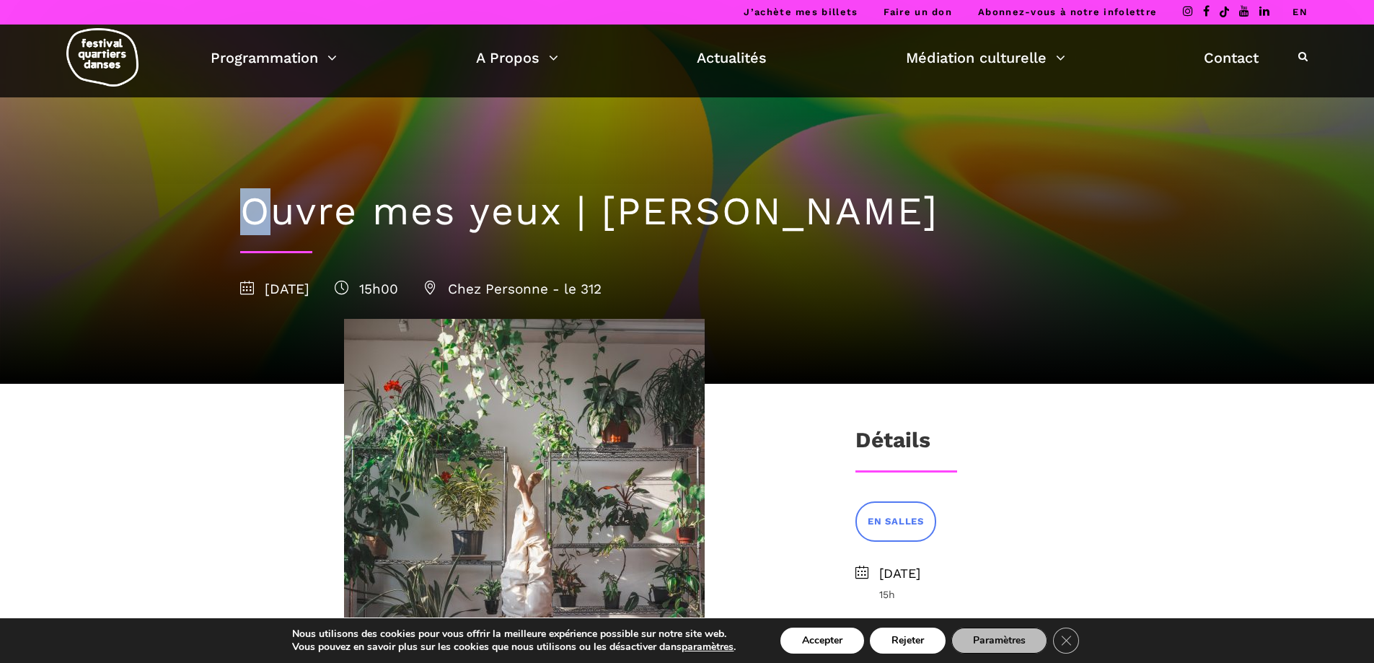  What do you see at coordinates (1007, 594) in the screenshot?
I see `span: 15h` at bounding box center [1007, 594].